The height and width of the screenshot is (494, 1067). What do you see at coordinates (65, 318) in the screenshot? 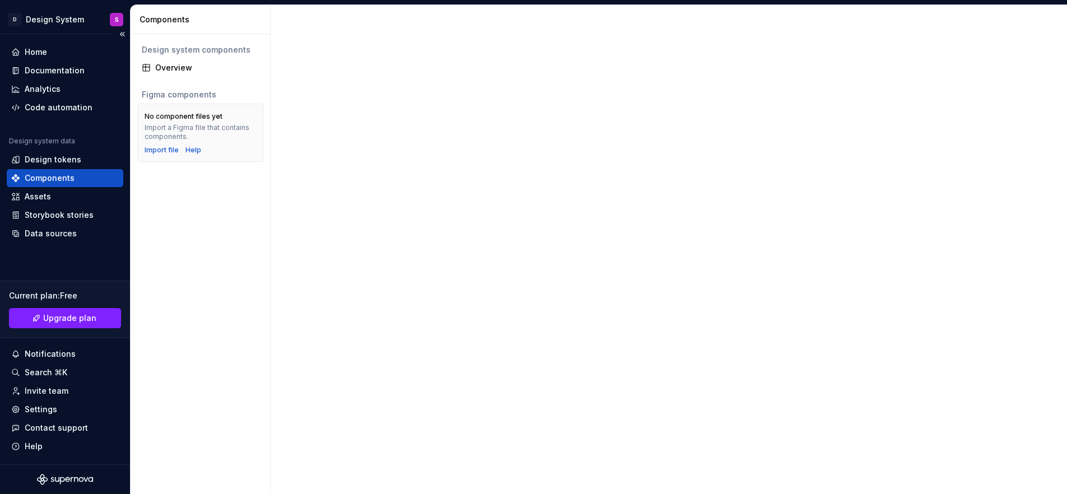
I see `button: Upgrade plan` at bounding box center [65, 318].